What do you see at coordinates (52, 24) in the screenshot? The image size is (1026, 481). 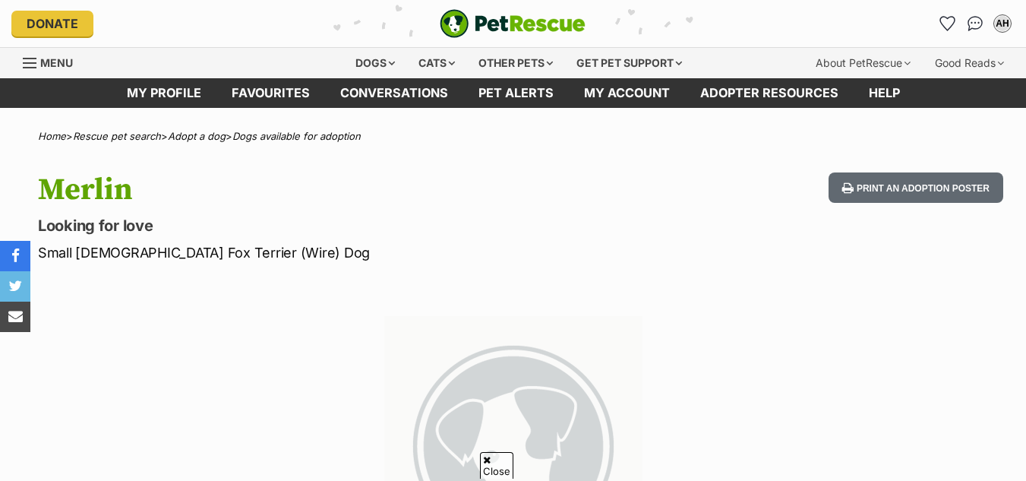 I see `a: Donate` at bounding box center [52, 24].